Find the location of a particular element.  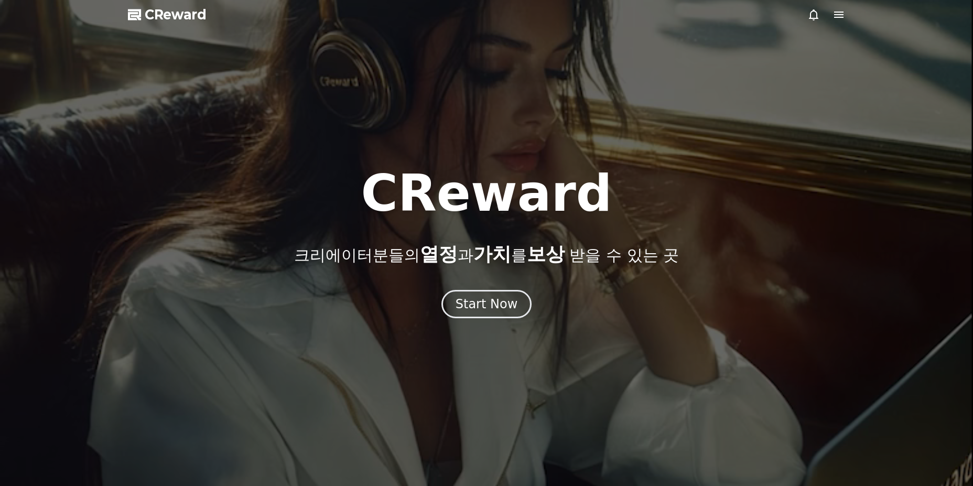

span: CReward is located at coordinates (176, 15).